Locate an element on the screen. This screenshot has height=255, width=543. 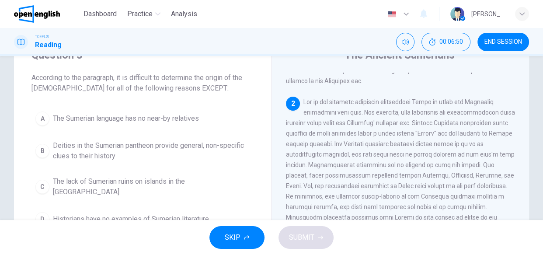
a: OpenEnglish logo is located at coordinates (47, 14).